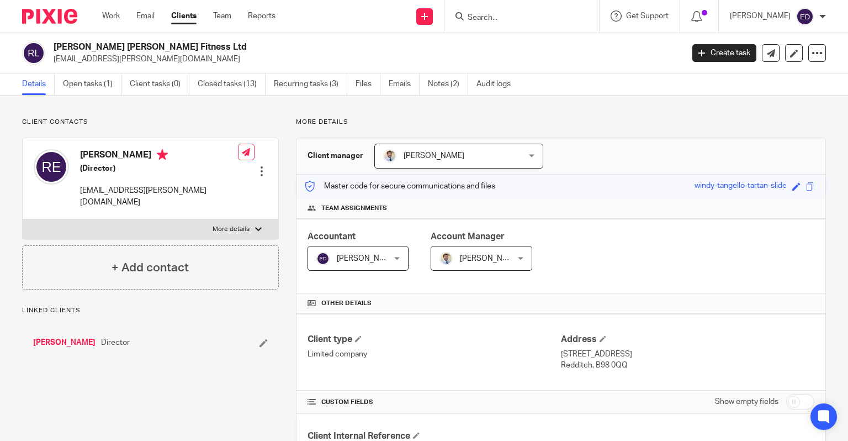 The width and height of the screenshot is (848, 441). Describe the element at coordinates (516, 18) in the screenshot. I see `input: Search` at that location.